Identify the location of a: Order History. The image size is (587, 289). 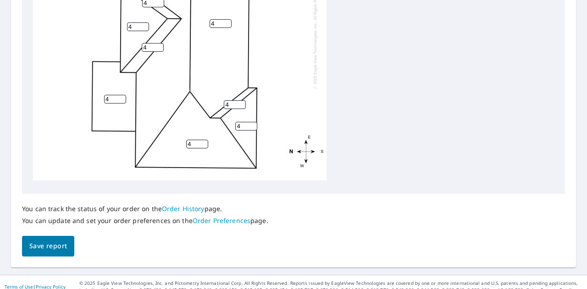
(183, 209).